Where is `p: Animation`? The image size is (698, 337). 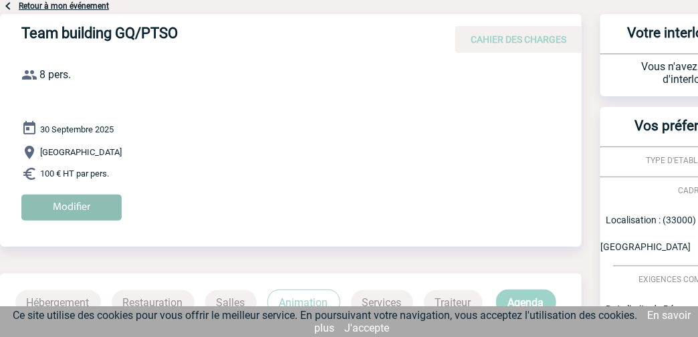 p: Animation is located at coordinates (303, 302).